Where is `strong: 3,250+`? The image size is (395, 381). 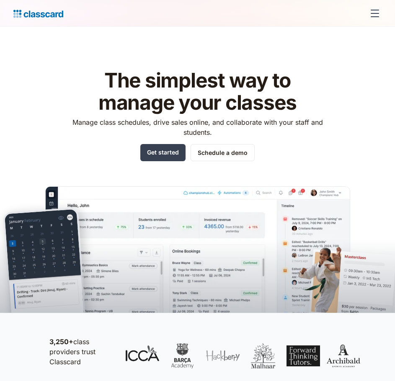
strong: 3,250+ is located at coordinates (61, 342).